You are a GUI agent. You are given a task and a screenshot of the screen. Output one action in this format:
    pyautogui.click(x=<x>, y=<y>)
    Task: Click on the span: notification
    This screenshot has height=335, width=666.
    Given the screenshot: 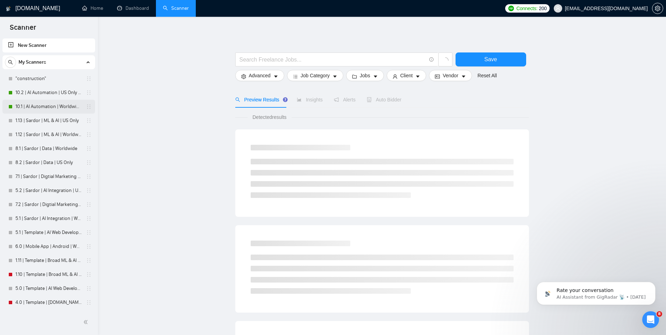 What is the action you would take?
    pyautogui.click(x=336, y=100)
    